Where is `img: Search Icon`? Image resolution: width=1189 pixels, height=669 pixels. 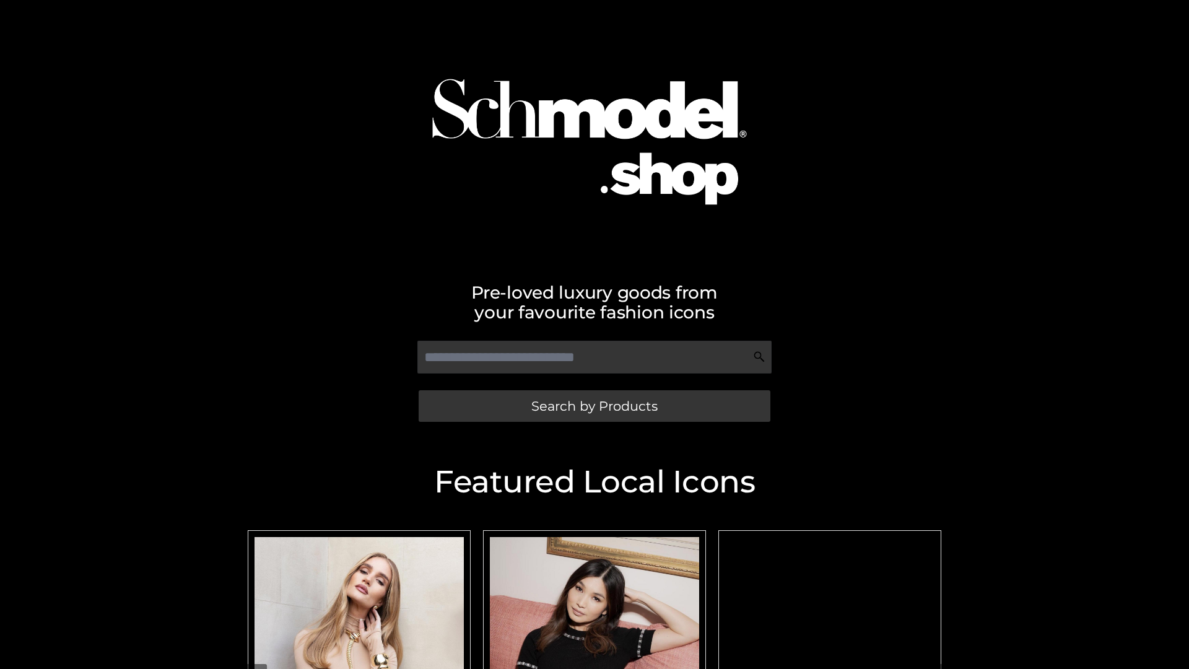 img: Search Icon is located at coordinates (759, 357).